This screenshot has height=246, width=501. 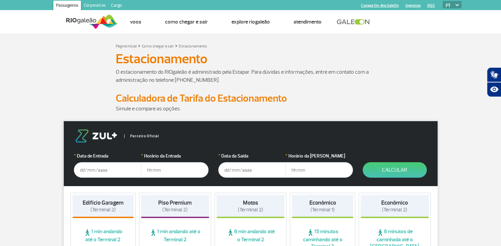 What do you see at coordinates (250, 22) in the screenshot?
I see `a: Explore RIOgaleão` at bounding box center [250, 22].